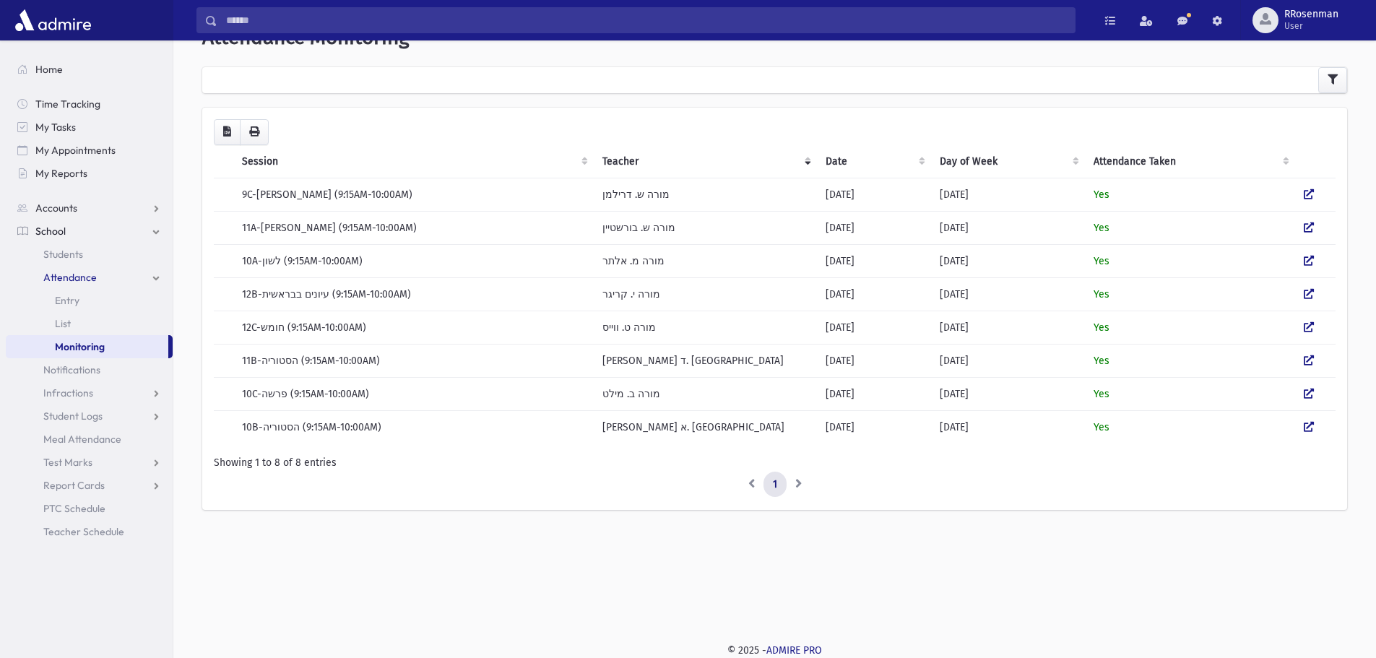 This screenshot has height=658, width=1376. Describe the element at coordinates (89, 324) in the screenshot. I see `a: List` at that location.